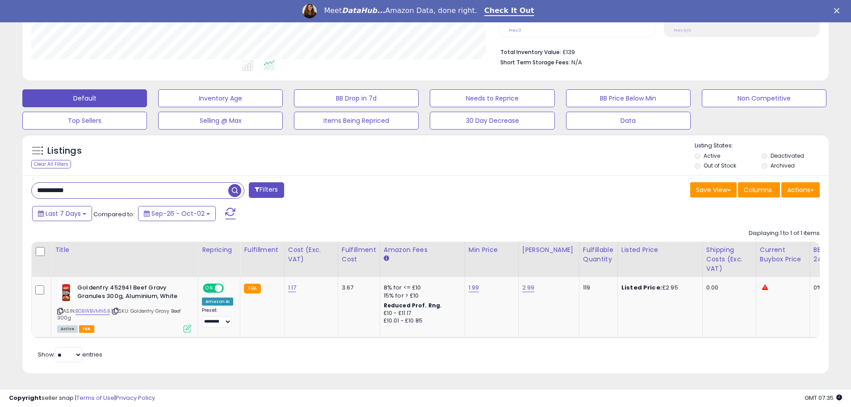 The width and height of the screenshot is (851, 407). Describe the element at coordinates (787, 155) in the screenshot. I see `label: Deactivated` at that location.